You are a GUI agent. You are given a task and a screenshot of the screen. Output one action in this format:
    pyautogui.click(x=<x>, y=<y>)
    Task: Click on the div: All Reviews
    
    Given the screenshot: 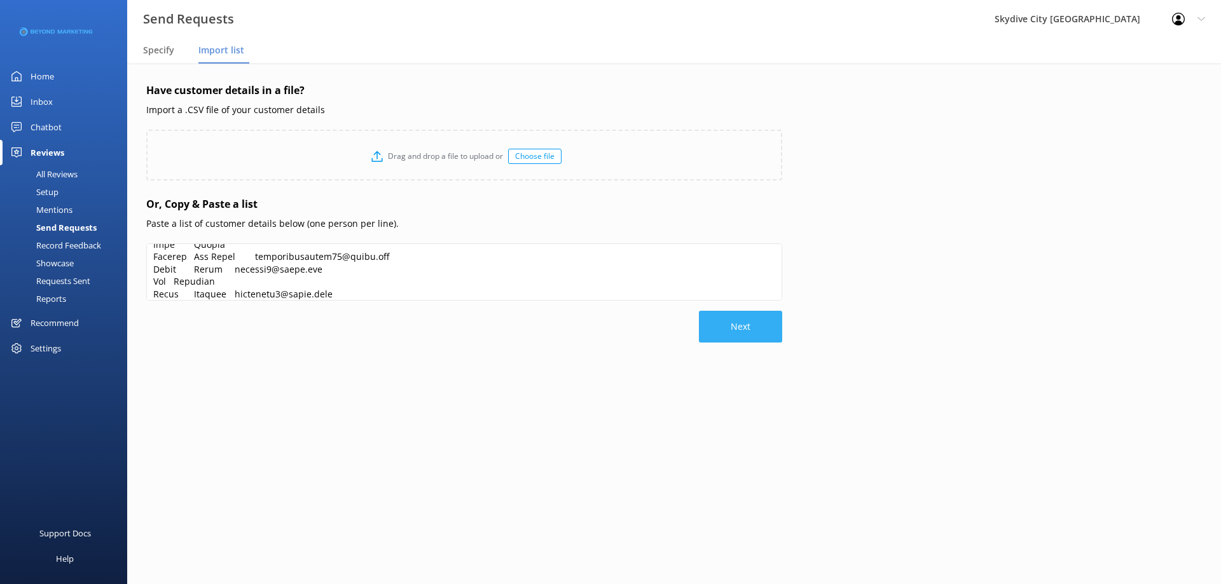 What is the action you would take?
    pyautogui.click(x=43, y=174)
    